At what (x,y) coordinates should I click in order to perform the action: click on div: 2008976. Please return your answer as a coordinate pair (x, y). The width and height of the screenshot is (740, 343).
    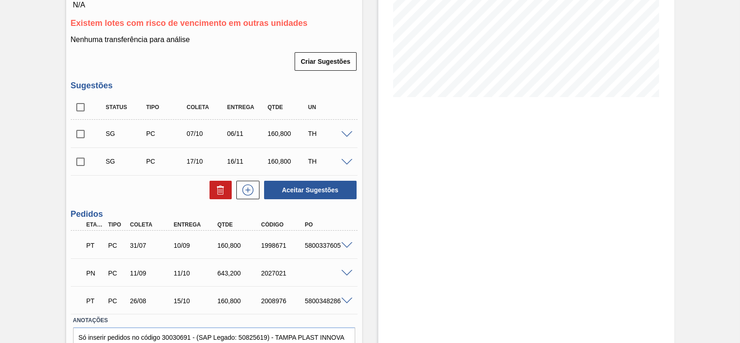
    Looking at the image, I should click on (283, 301).